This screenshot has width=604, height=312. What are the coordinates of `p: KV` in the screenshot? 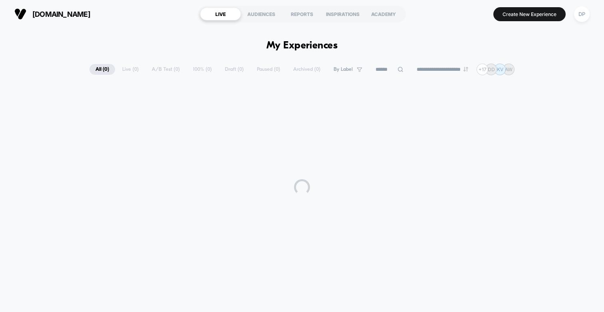 It's located at (501, 69).